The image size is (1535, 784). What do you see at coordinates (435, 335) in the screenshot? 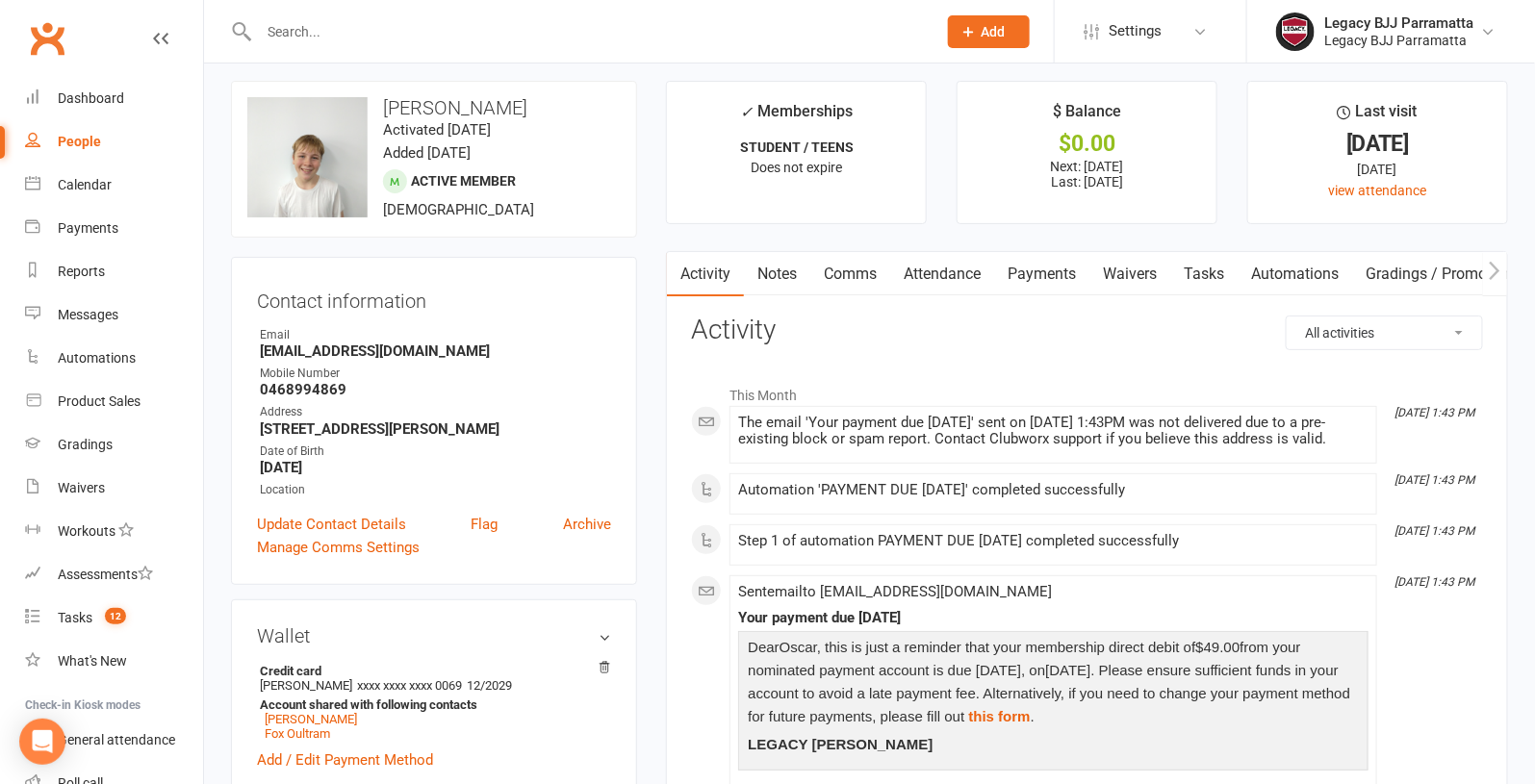
I see `div: Email` at bounding box center [435, 335].